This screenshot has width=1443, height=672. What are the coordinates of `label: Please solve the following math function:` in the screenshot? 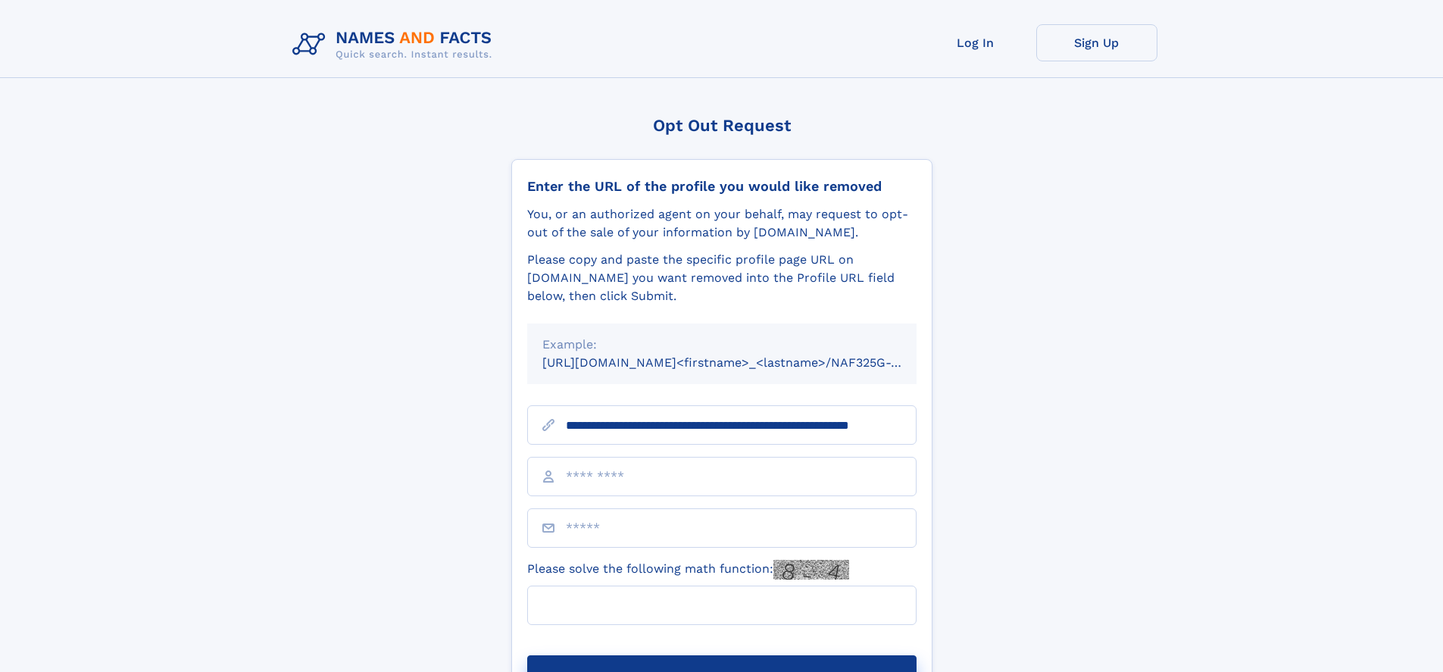 It's located at (688, 570).